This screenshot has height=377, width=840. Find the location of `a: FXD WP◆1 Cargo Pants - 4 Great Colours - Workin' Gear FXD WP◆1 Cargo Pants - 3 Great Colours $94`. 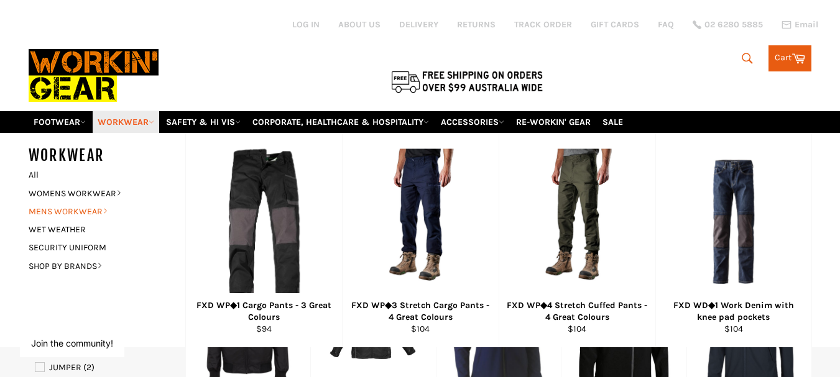

a: FXD WP◆1 Cargo Pants - 4 Great Colours - Workin' Gear FXD WP◆1 Cargo Pants - 3 Great Colours $94 is located at coordinates (263, 240).